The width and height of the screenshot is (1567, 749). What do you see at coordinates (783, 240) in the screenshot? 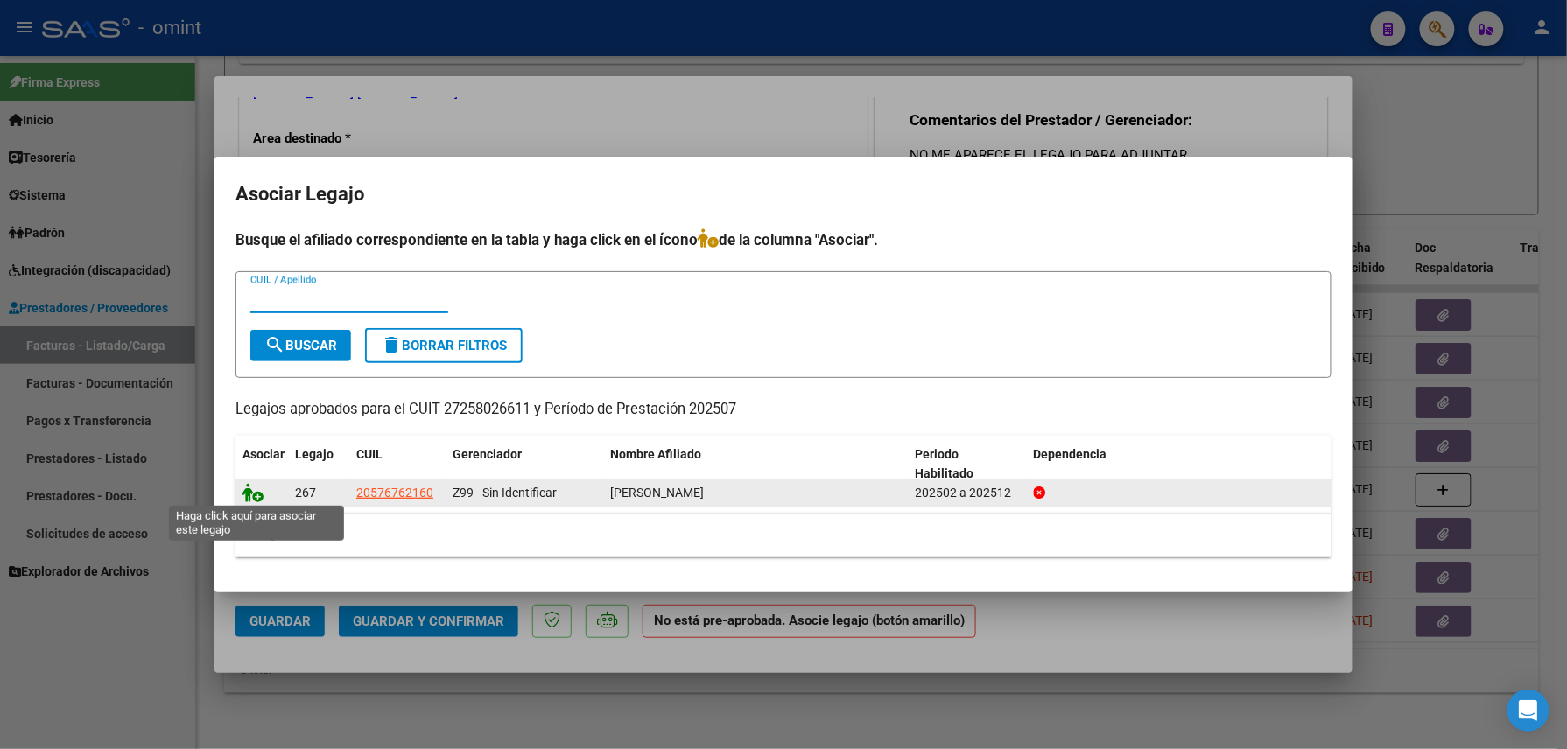
I see `h4: Busque el afiliado correspondiente en la tabla y haga click en el ícono de la columna "Asociar".` at bounding box center [783, 240].